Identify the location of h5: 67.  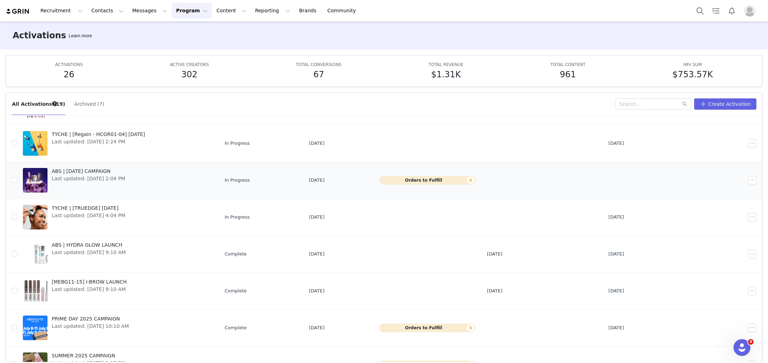
(319, 75).